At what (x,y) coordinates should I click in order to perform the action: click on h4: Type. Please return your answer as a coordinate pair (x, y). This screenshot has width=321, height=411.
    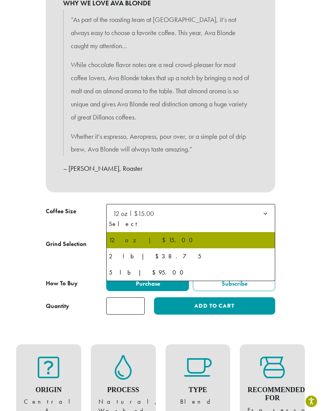
    Looking at the image, I should click on (198, 390).